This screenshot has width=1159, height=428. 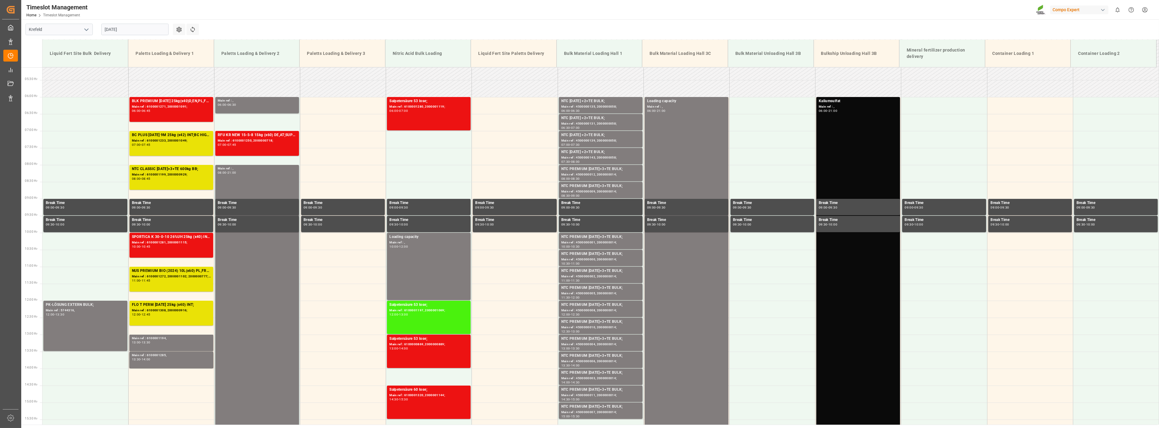 I want to click on div: Salpetersäure 53 lose;, so click(x=429, y=305).